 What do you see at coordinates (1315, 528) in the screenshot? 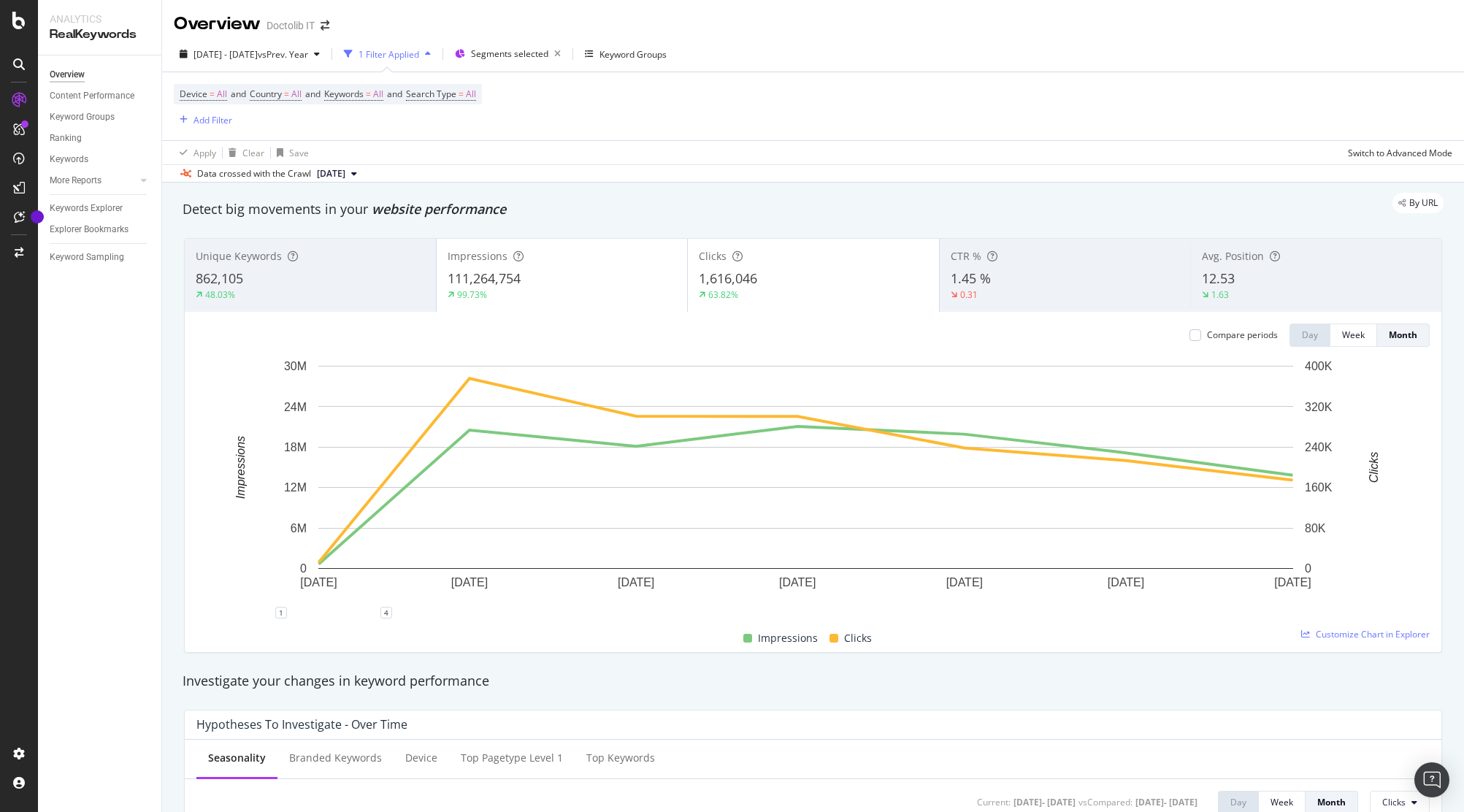
I see `text: 80K` at bounding box center [1315, 528].